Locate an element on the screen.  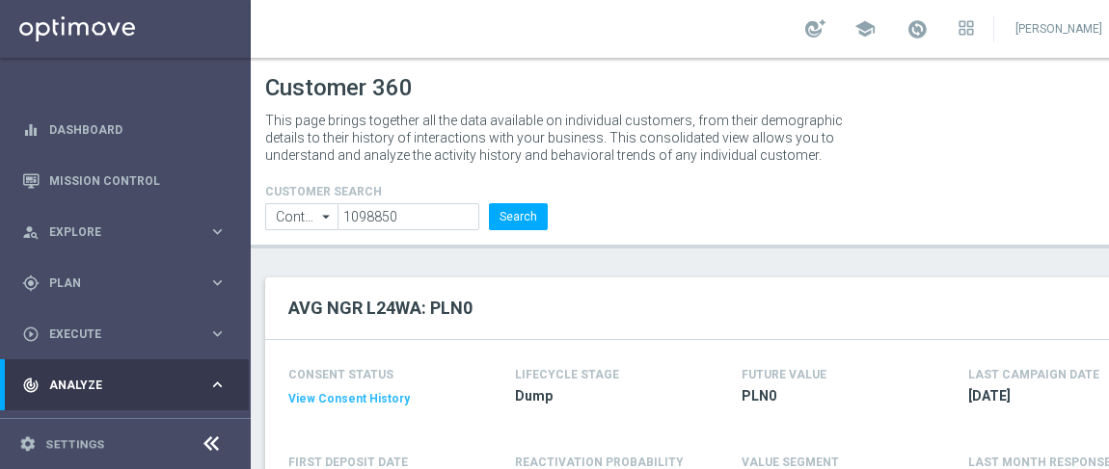
i: equalizer is located at coordinates (31, 130).